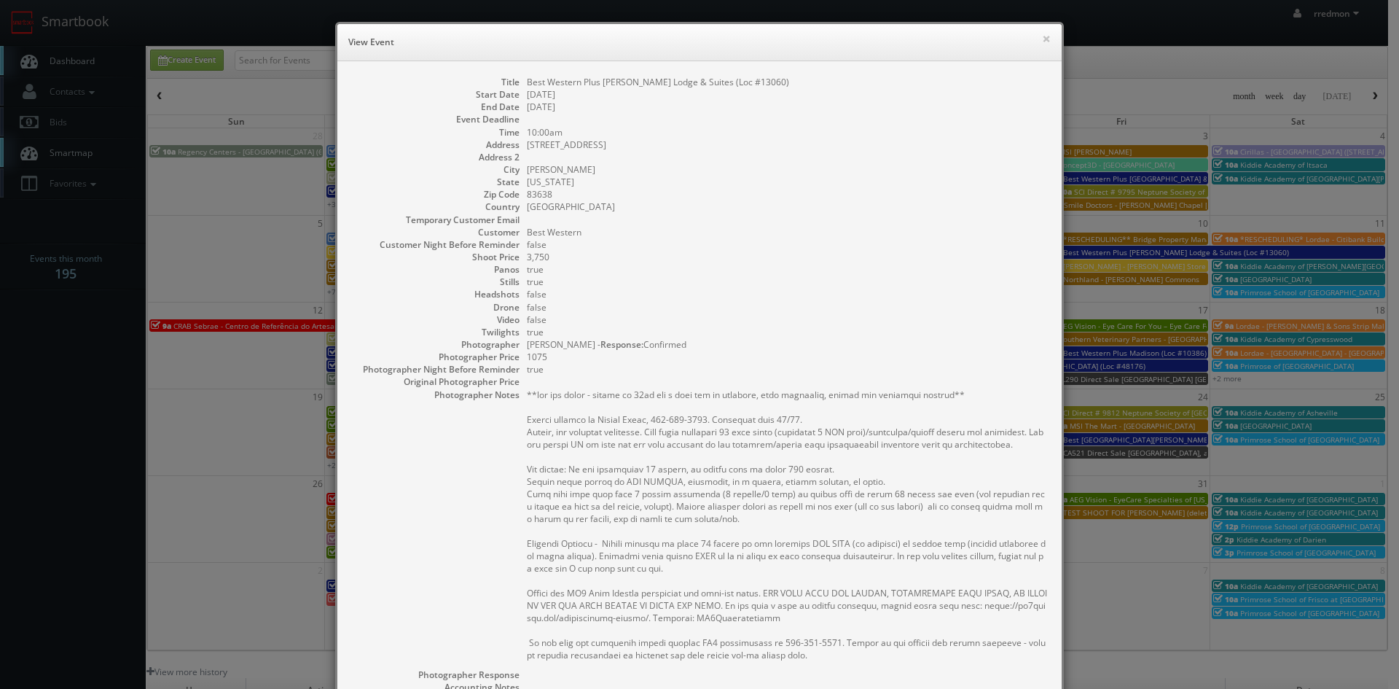 The image size is (1399, 689). Describe the element at coordinates (436, 269) in the screenshot. I see `dt: Panos` at that location.